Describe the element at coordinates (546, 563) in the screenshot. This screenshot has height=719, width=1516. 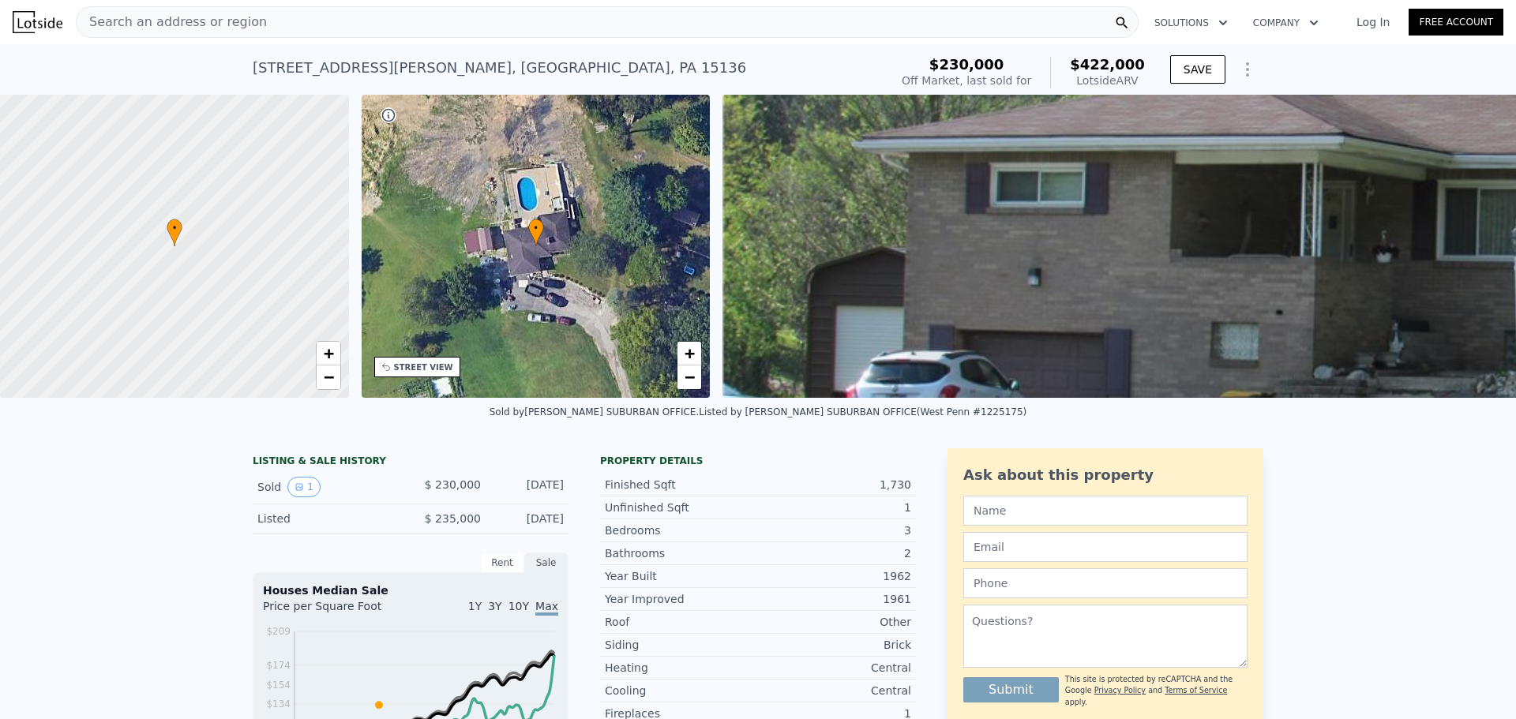
I see `div: Sale` at that location.